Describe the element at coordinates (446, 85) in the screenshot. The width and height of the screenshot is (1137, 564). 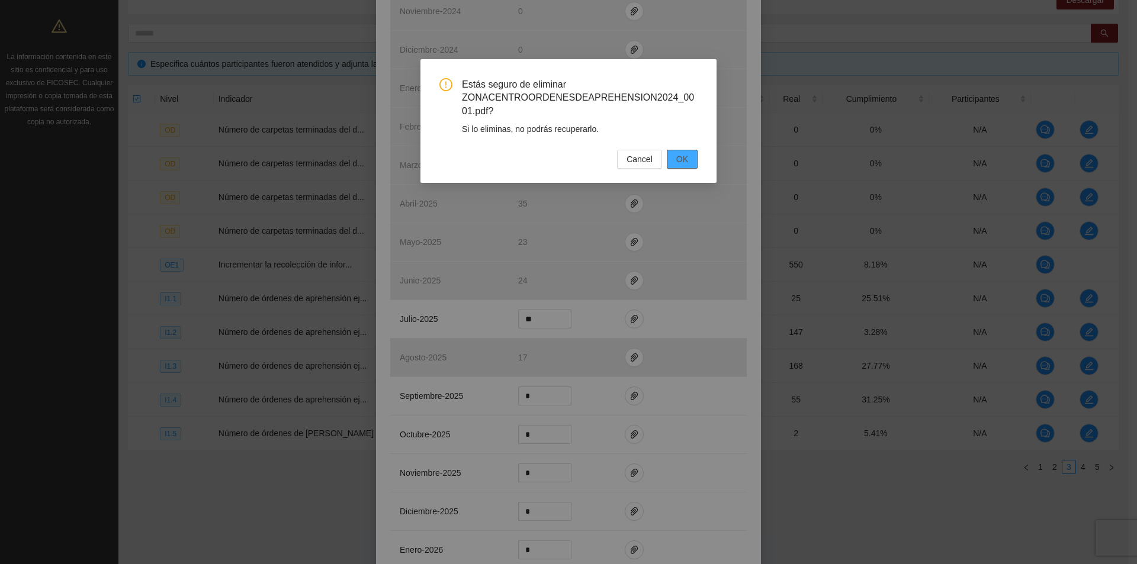
I see `span: exclamation-circle` at that location.